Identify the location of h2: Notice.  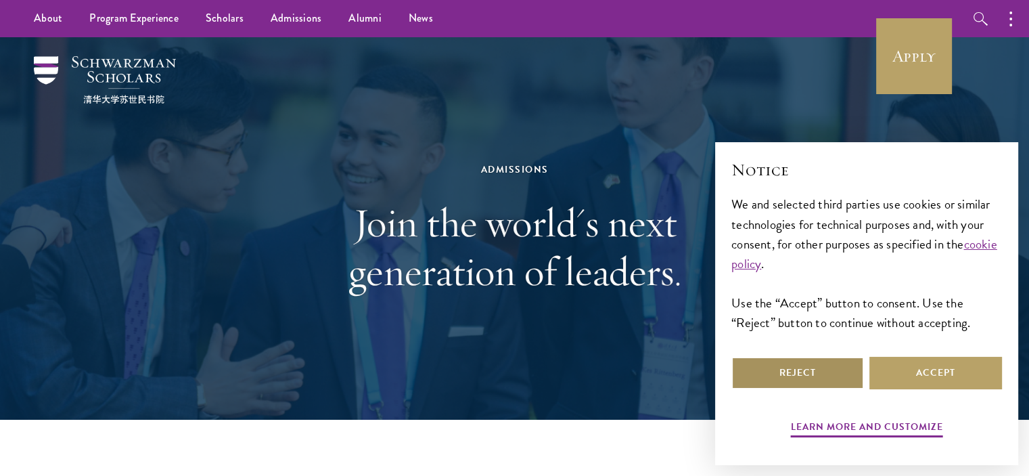
(867, 170).